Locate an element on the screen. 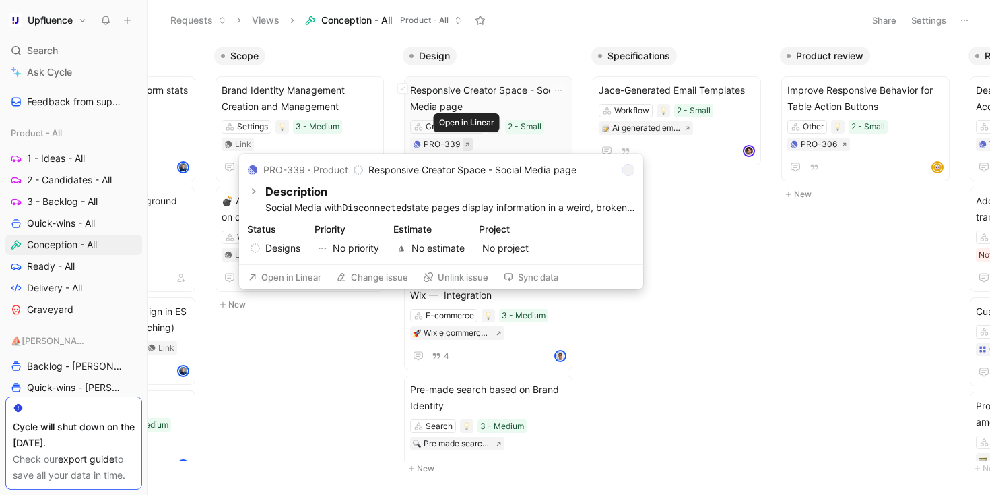  span: Designs is located at coordinates (276, 248).